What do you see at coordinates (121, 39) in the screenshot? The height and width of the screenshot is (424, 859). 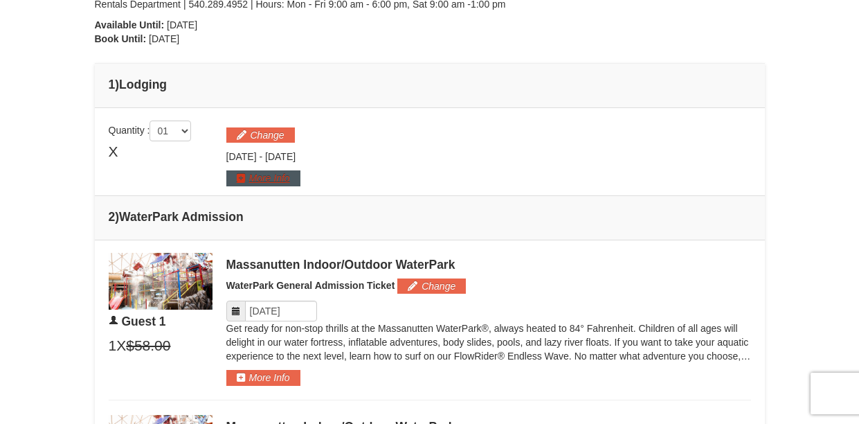 I see `strong: Book Until:` at bounding box center [121, 39].